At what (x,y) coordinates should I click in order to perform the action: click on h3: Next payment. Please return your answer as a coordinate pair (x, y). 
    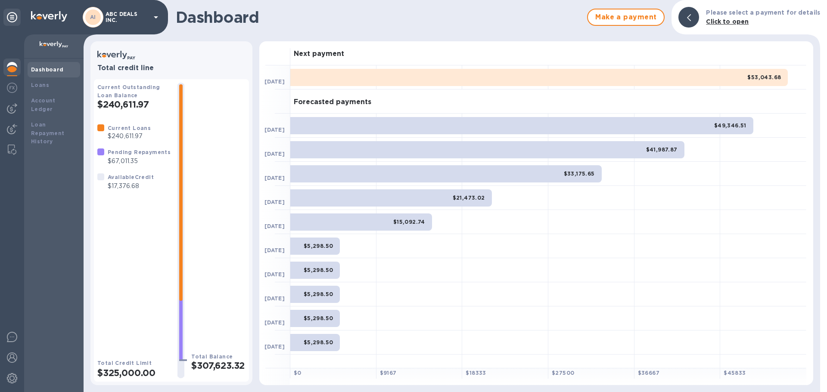
    Looking at the image, I should click on (319, 54).